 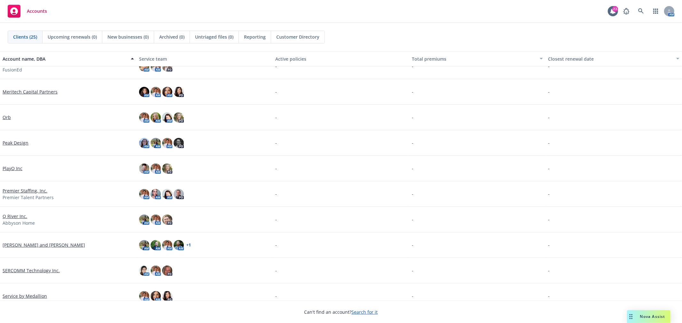 What do you see at coordinates (341, 59) in the screenshot?
I see `div: Active policies` at bounding box center [341, 59].